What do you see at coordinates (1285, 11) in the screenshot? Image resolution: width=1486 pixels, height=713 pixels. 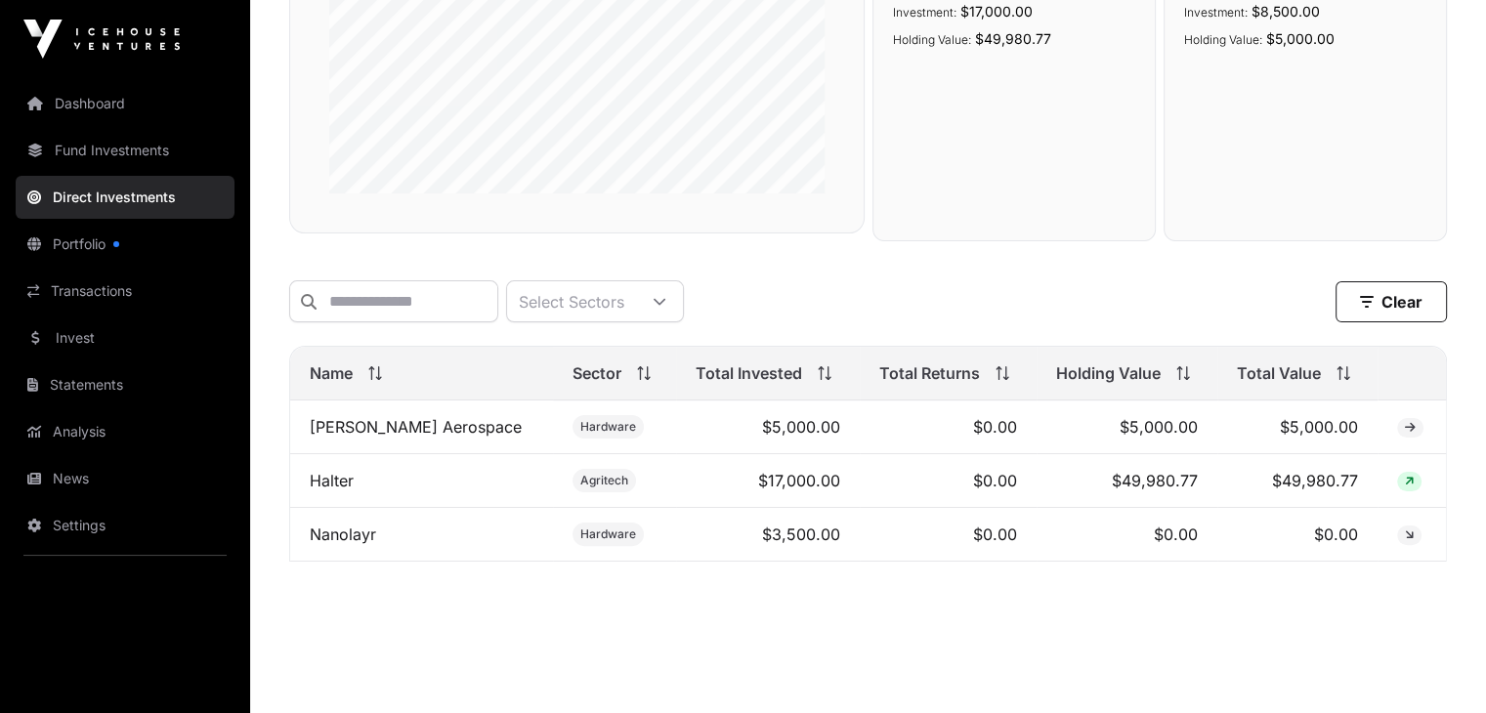 I see `span: $8,500.00` at bounding box center [1285, 11].